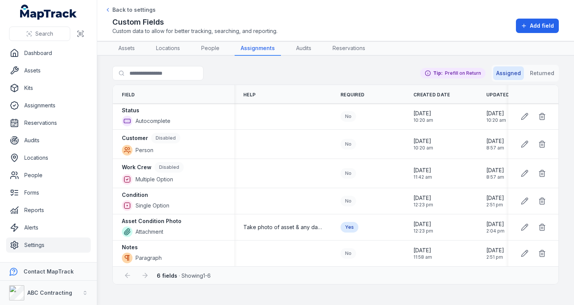  Describe the element at coordinates (423, 174) in the screenshot. I see `time: 19/03/2025, 11:42:03 am` at that location.